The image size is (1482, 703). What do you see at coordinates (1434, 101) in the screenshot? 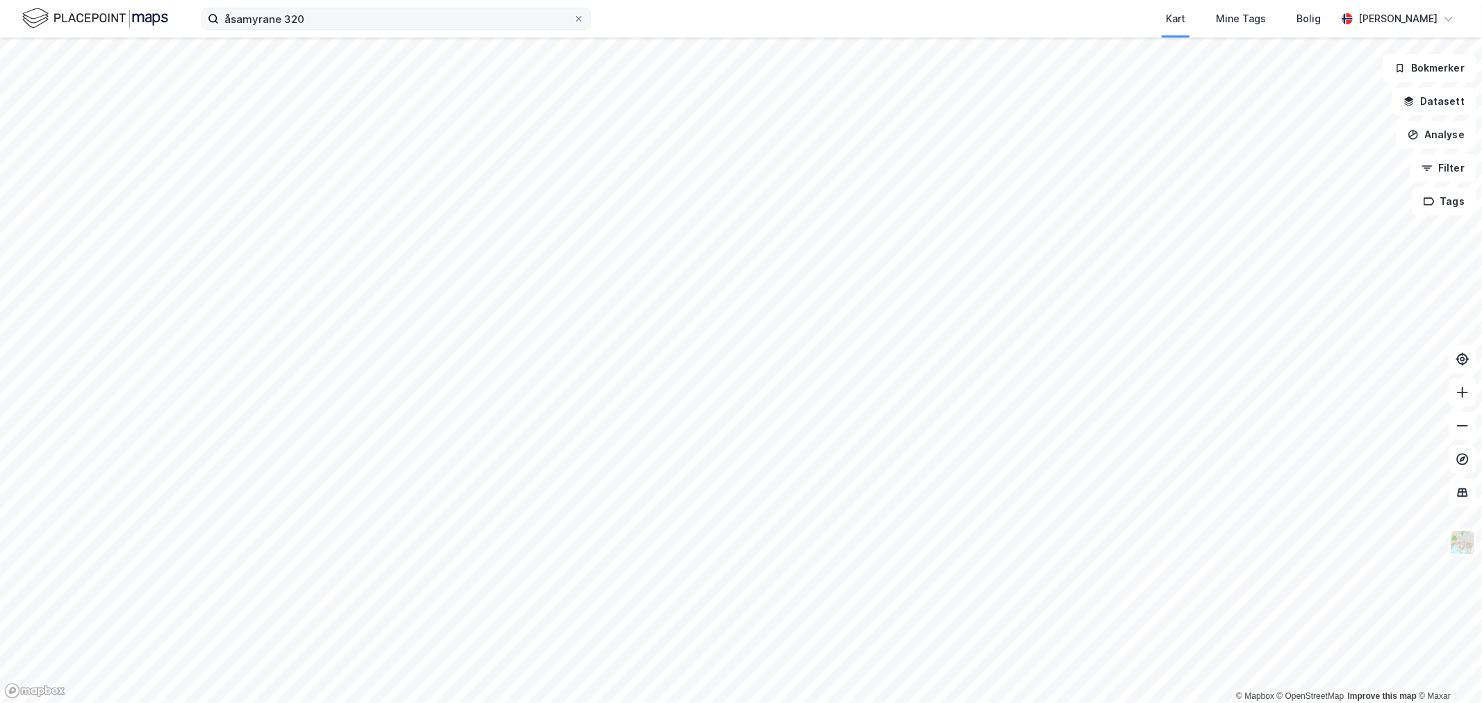
I see `button: Datasett` at bounding box center [1434, 101].